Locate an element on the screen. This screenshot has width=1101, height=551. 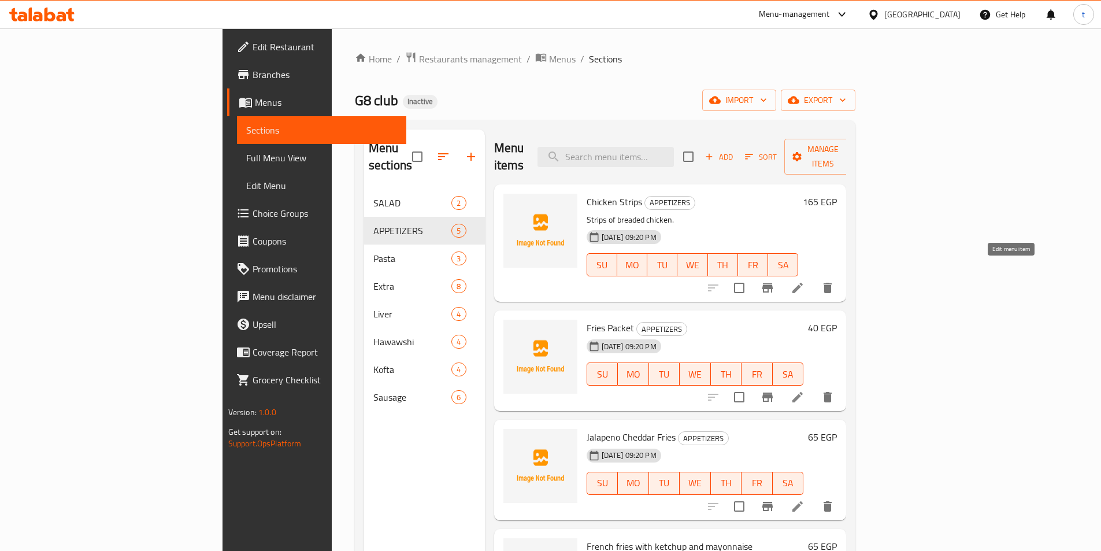
span: Kofta is located at coordinates (412, 369).